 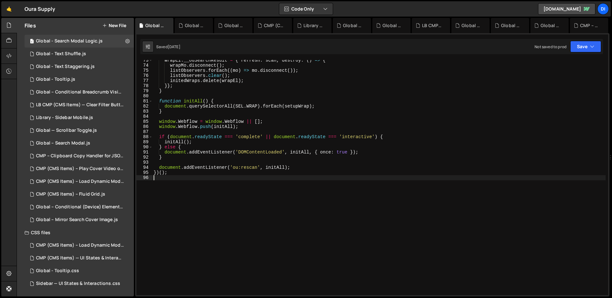 What do you see at coordinates (55, 79) in the screenshot?
I see `div: Global - Tooltip.js` at bounding box center [55, 79].